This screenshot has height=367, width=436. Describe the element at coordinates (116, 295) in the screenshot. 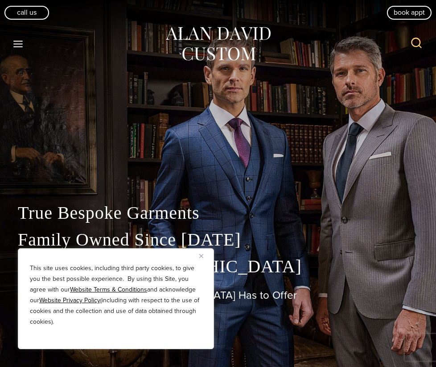

I see `p: This site uses cookies, including third party cookies, to give you the best possible experience. ...` at that location.